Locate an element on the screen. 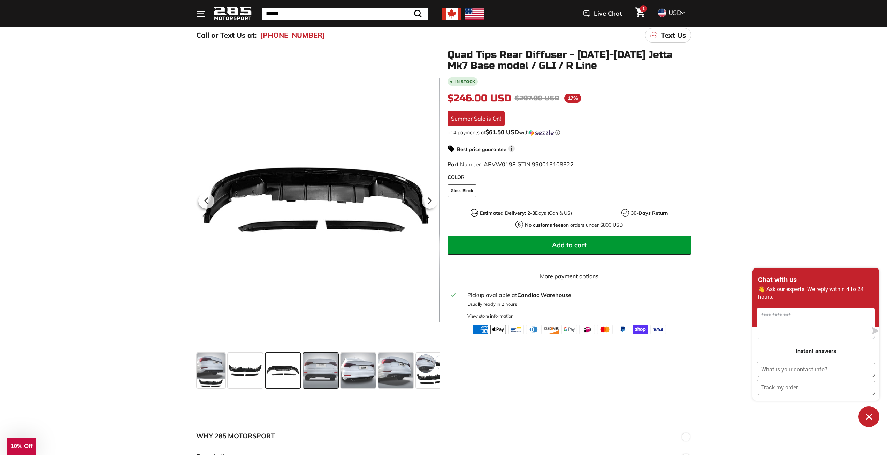  span: $61.50 USD is located at coordinates (502, 132).